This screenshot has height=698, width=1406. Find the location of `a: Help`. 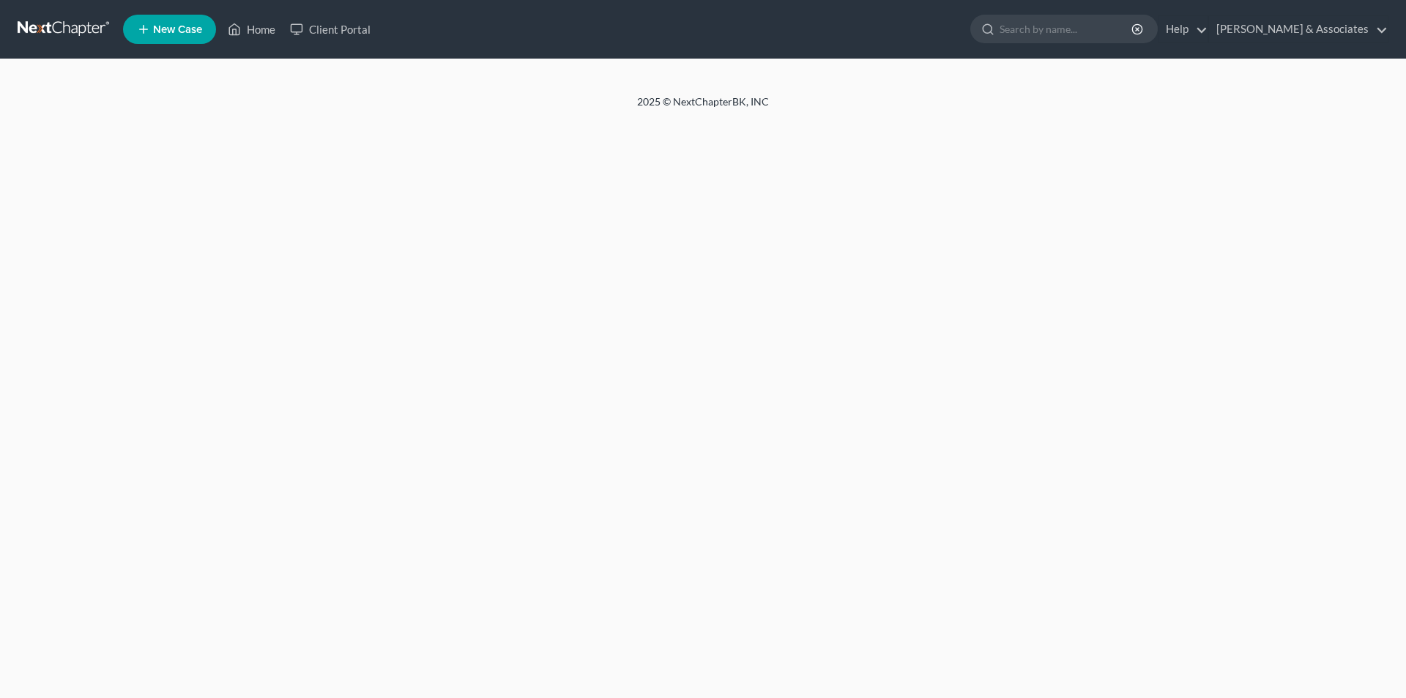

a: Help is located at coordinates (1182, 29).